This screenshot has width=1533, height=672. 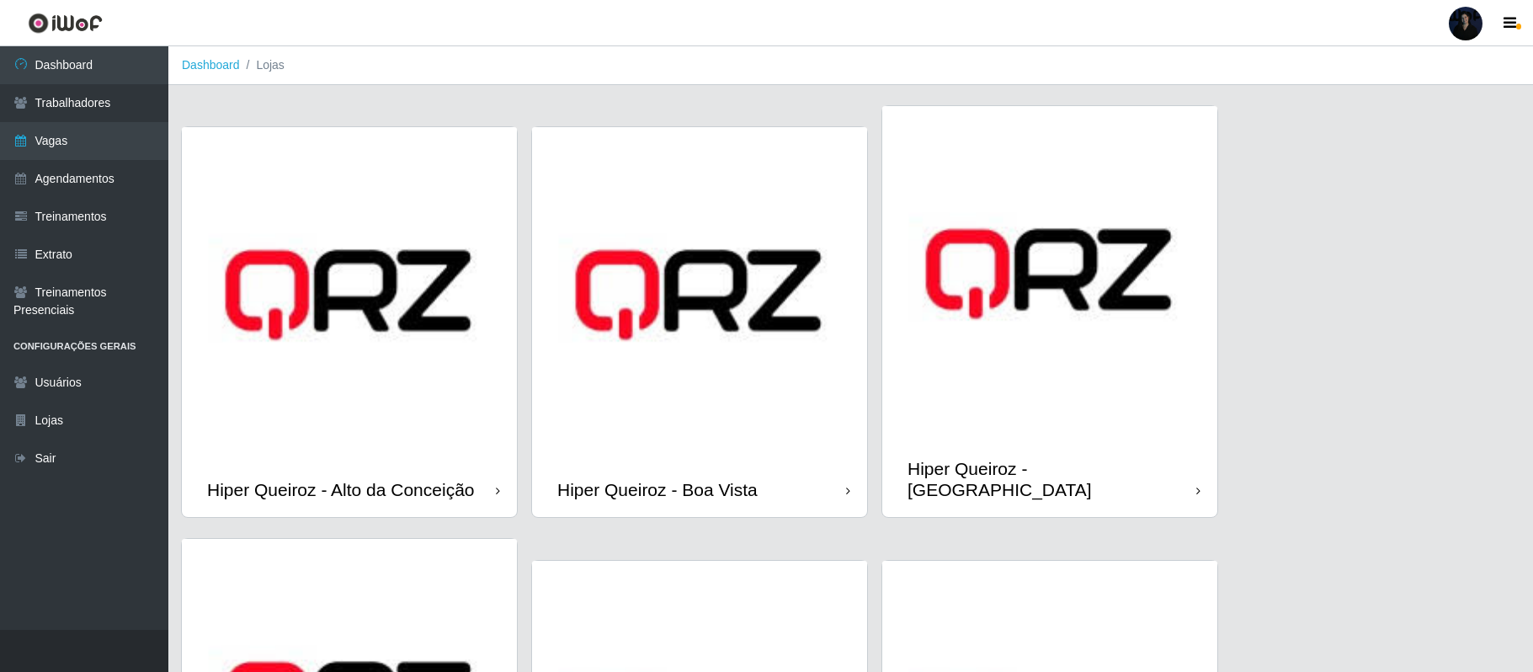 I want to click on a: Hiper Queiroz - Alto da Conceição, so click(x=349, y=322).